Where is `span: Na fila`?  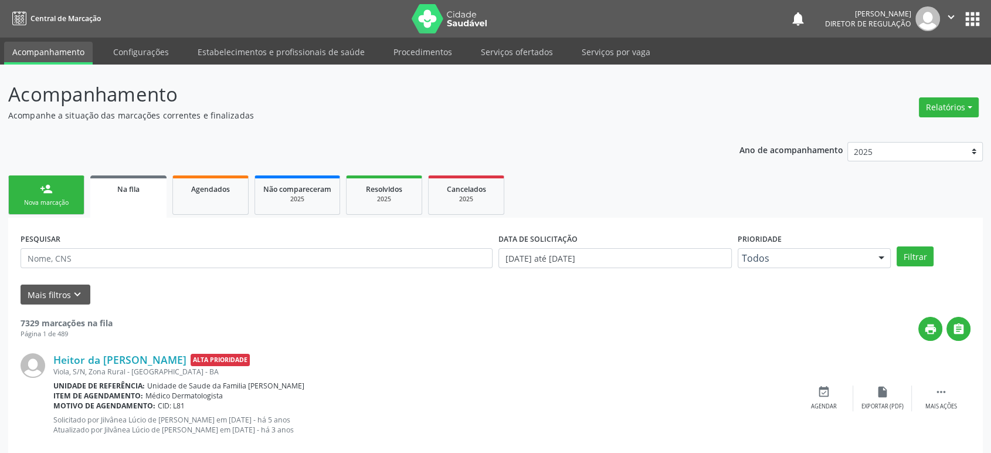 span: Na fila is located at coordinates (128, 189).